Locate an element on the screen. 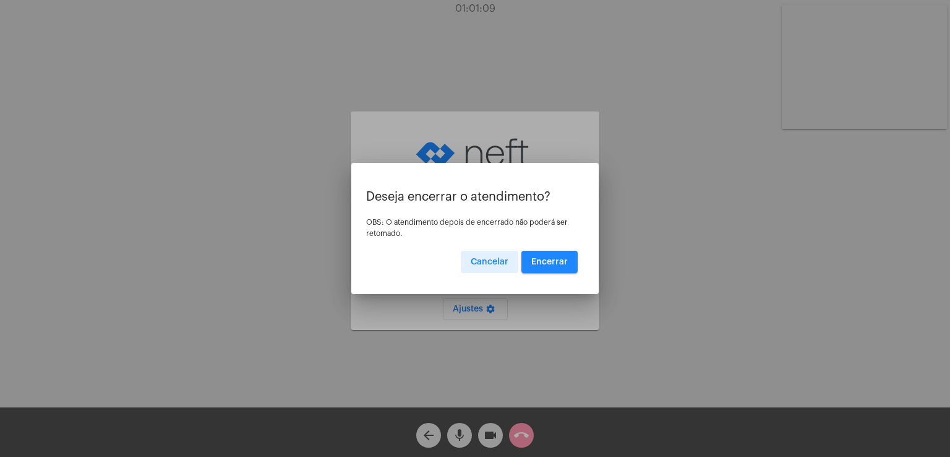 The image size is (950, 457). p: Deseja encerrar o atendimento? is located at coordinates (475, 197).